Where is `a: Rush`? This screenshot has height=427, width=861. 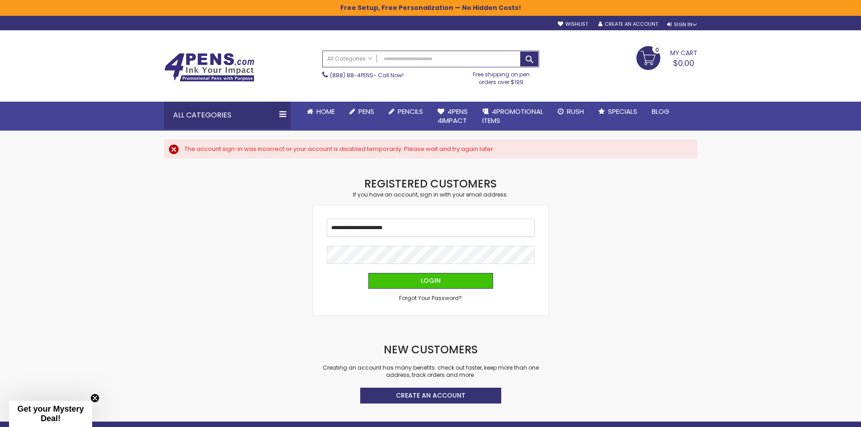
a: Rush is located at coordinates (571, 112).